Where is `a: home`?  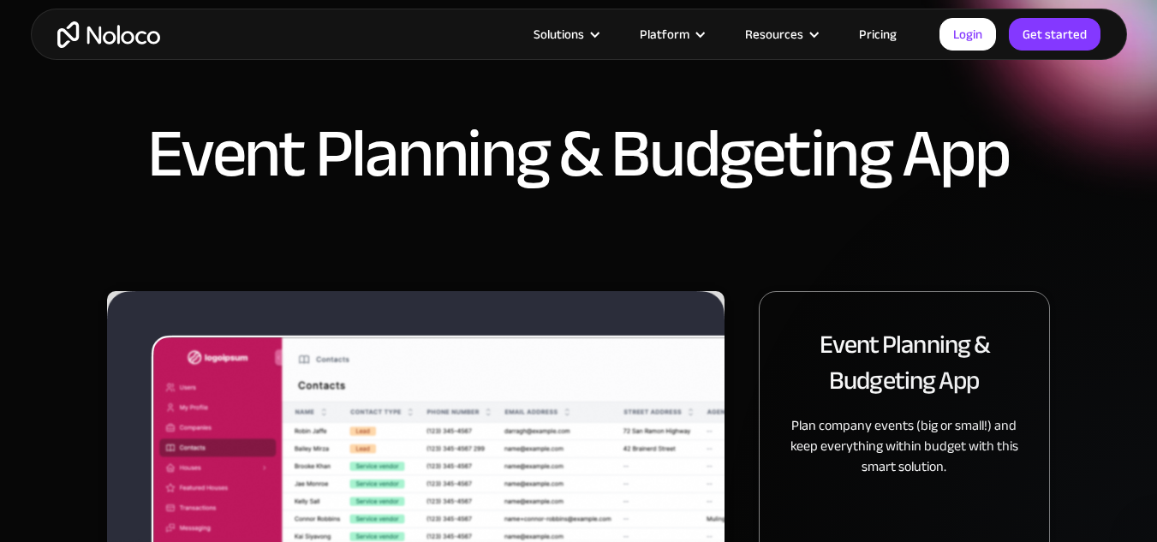
a: home is located at coordinates (109, 34).